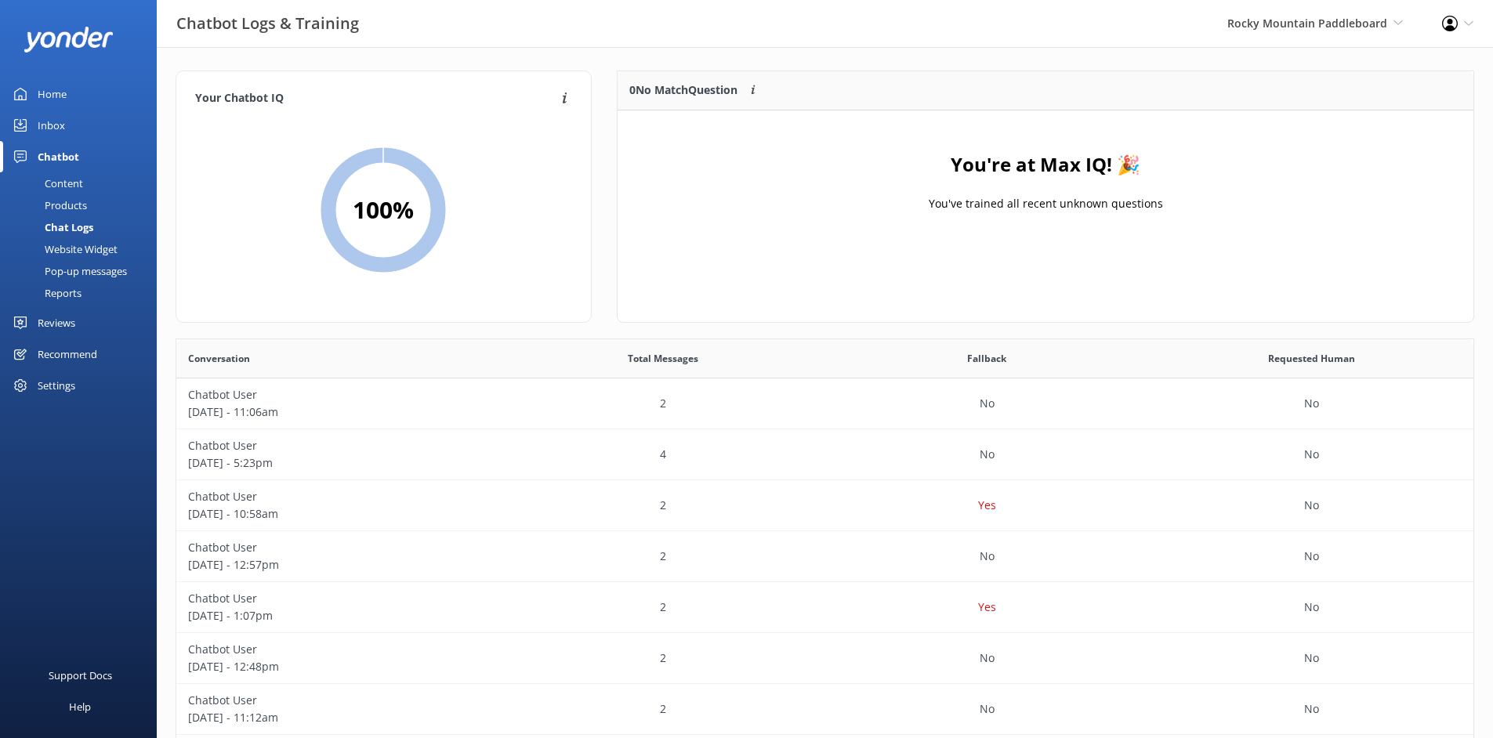  Describe the element at coordinates (56, 386) in the screenshot. I see `div: Settings` at that location.